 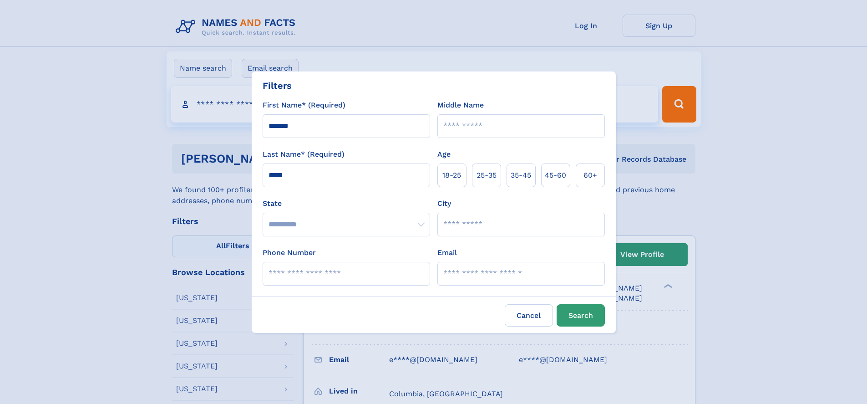 I want to click on label: Email, so click(x=447, y=253).